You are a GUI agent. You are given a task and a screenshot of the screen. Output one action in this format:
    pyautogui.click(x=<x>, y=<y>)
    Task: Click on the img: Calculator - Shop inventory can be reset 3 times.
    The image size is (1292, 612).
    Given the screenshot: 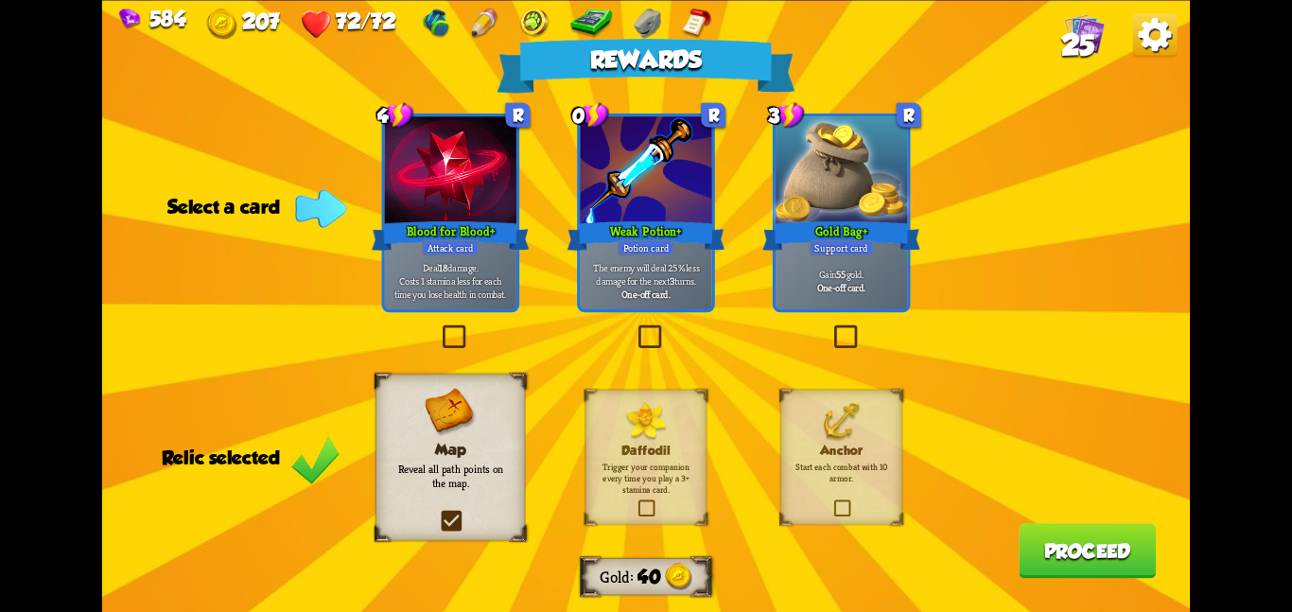 What is the action you would take?
    pyautogui.click(x=591, y=23)
    